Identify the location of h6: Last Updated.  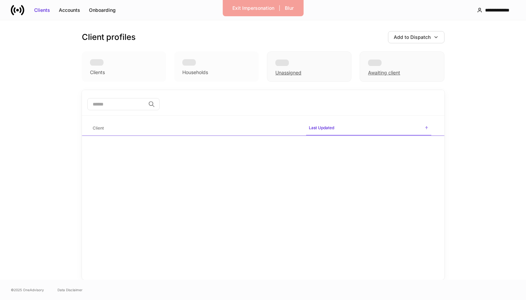
(322, 128).